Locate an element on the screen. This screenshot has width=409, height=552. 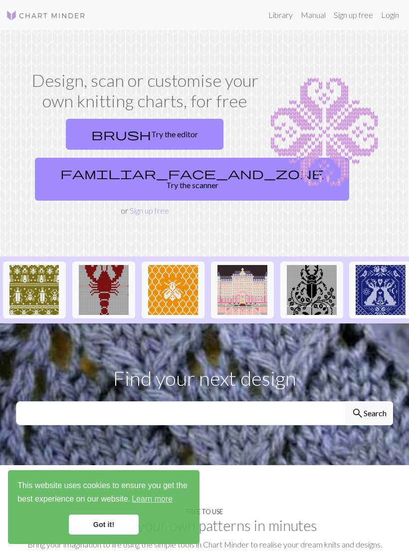
a: Repeating bugs is located at coordinates (34, 289).